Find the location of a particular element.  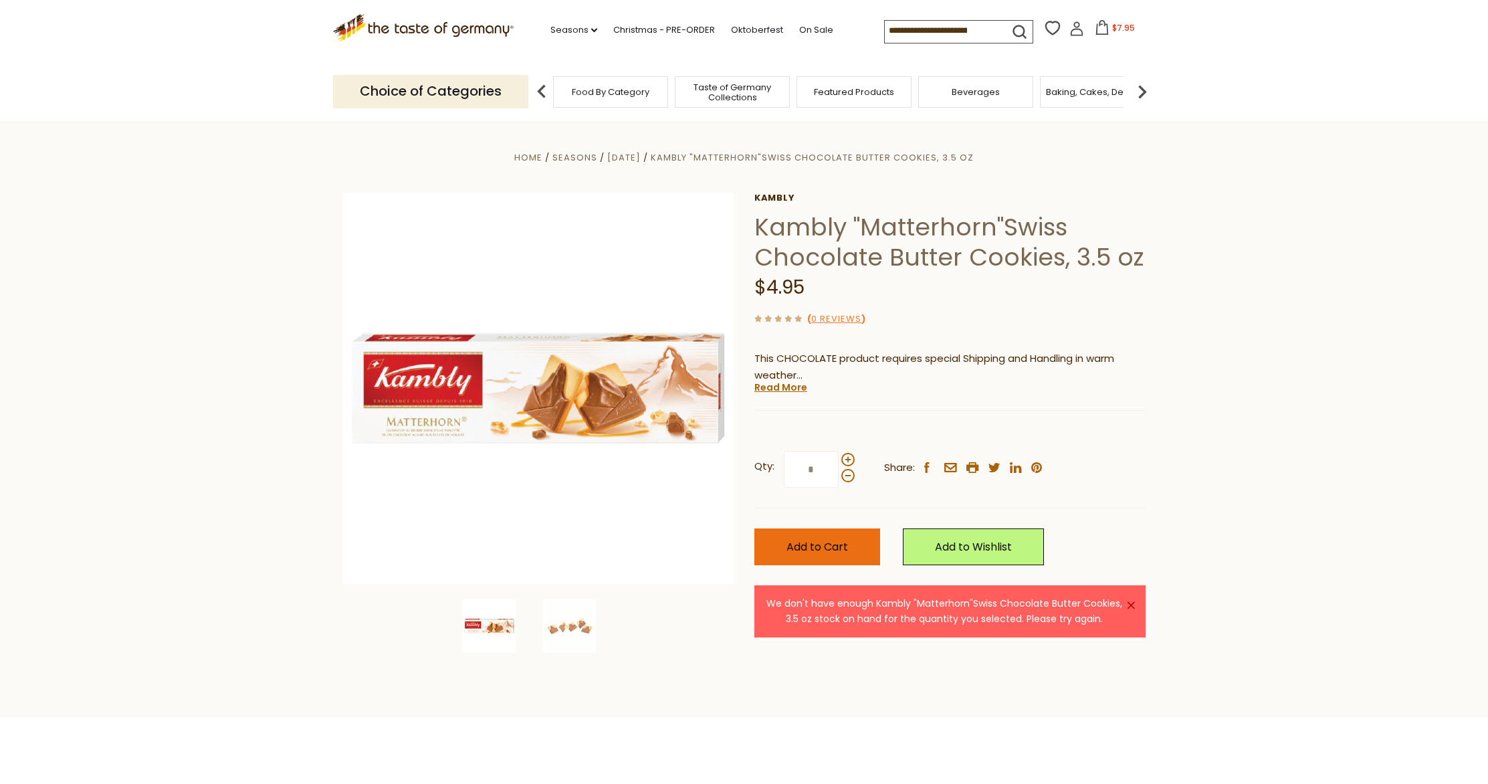

span: Featured Products is located at coordinates (854, 92).